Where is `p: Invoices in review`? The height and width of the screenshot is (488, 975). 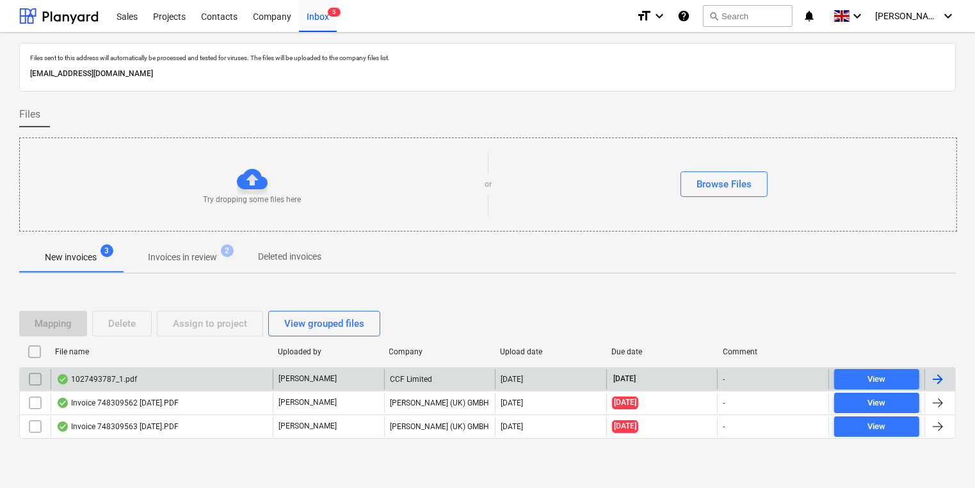
p: Invoices in review is located at coordinates (182, 257).